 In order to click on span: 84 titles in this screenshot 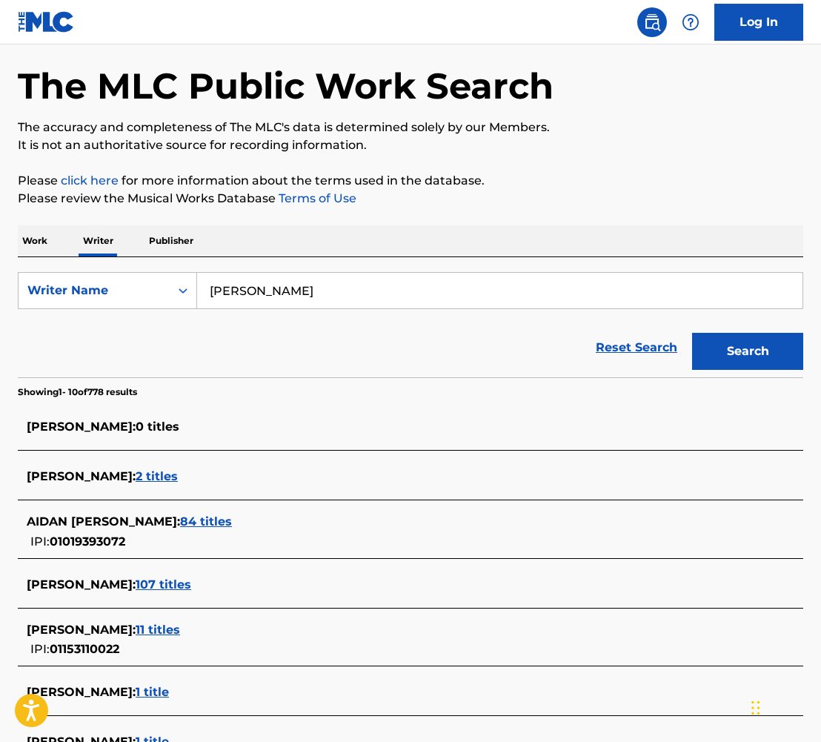, I will do `click(206, 521)`.